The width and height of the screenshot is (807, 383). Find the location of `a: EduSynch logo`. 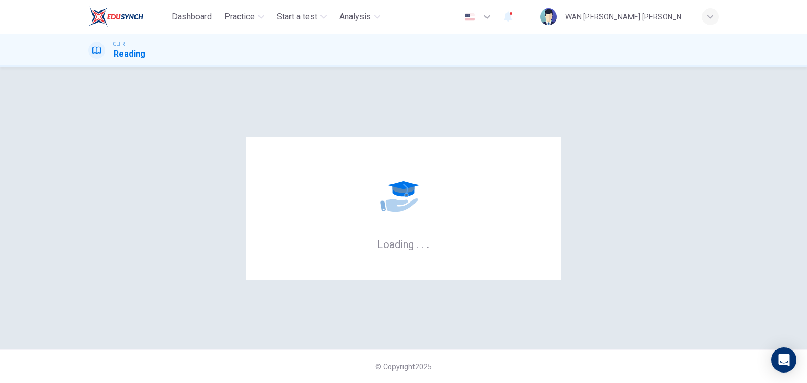

a: EduSynch logo is located at coordinates (128, 17).